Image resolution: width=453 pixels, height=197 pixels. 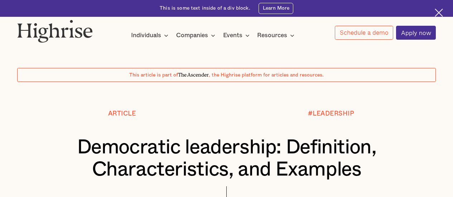 What do you see at coordinates (364, 33) in the screenshot?
I see `a: Schedule a demo` at bounding box center [364, 33].